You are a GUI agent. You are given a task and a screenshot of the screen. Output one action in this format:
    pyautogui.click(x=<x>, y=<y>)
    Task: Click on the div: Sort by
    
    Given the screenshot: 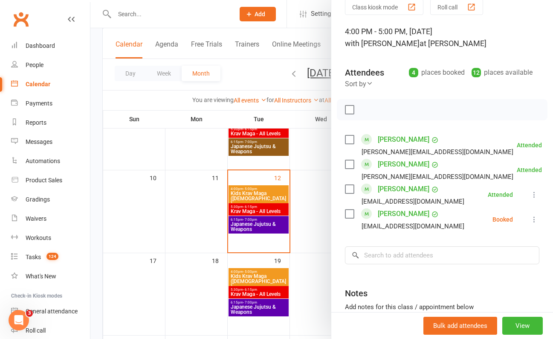 What is the action you would take?
    pyautogui.click(x=359, y=84)
    